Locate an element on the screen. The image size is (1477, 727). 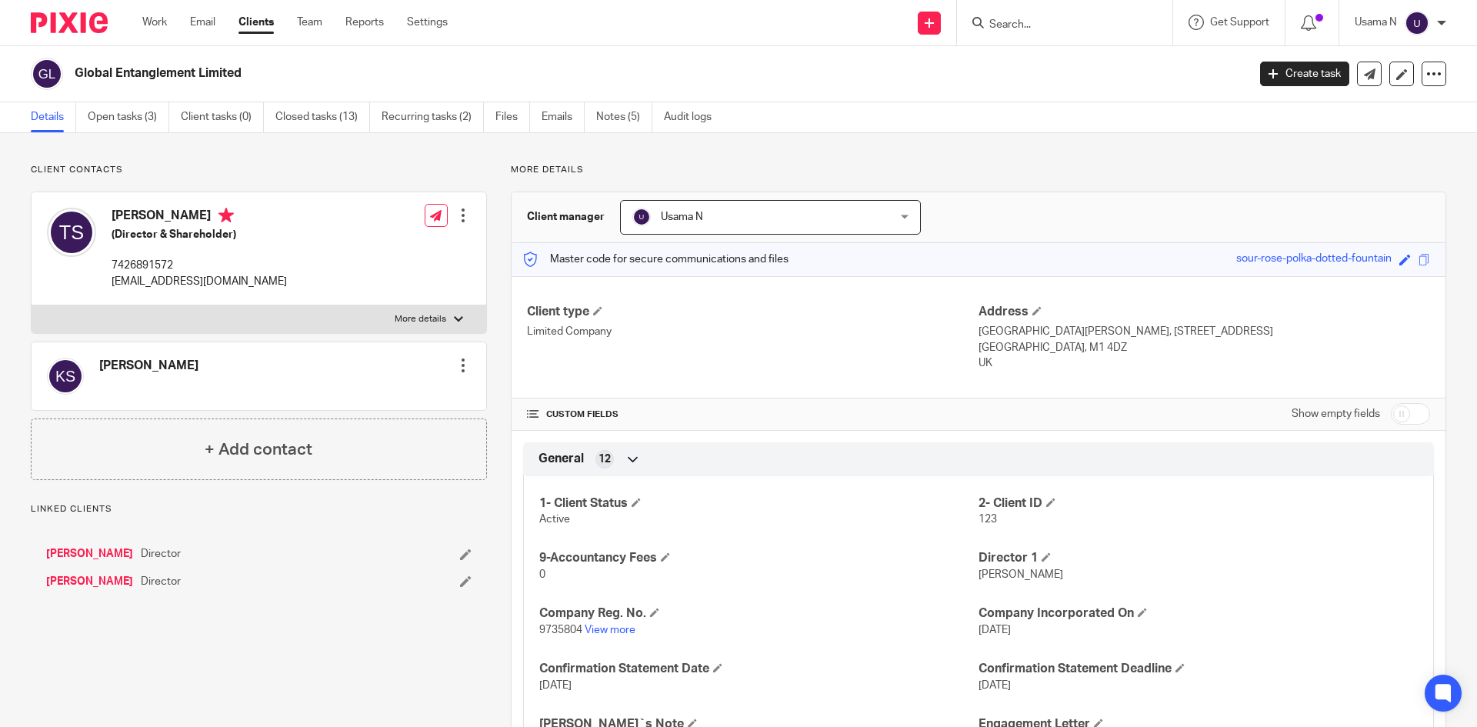
a: View more is located at coordinates (610, 630).